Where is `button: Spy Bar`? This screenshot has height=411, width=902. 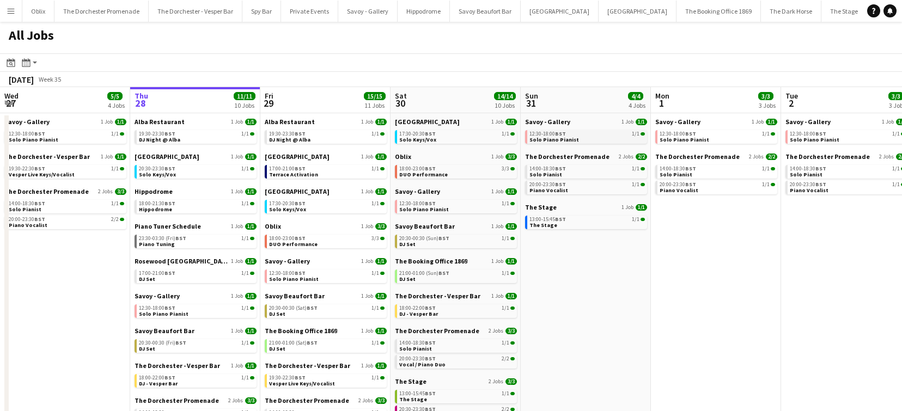
button: Spy Bar is located at coordinates (261, 11).